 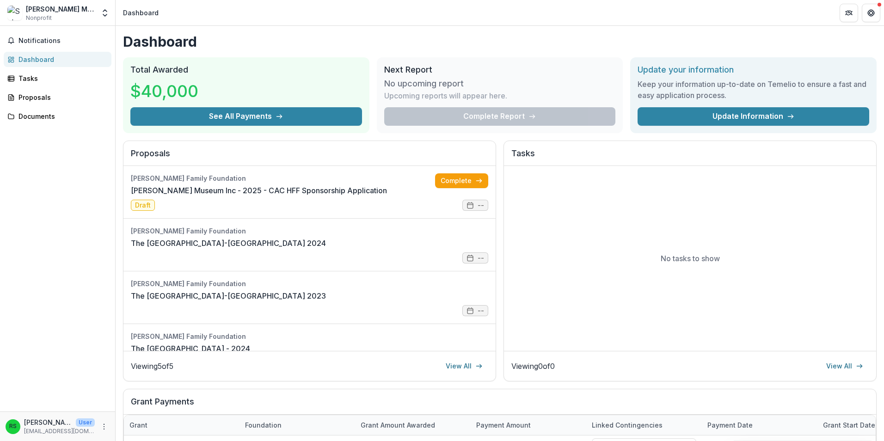 I want to click on p: Viewing 0 of 0, so click(x=533, y=366).